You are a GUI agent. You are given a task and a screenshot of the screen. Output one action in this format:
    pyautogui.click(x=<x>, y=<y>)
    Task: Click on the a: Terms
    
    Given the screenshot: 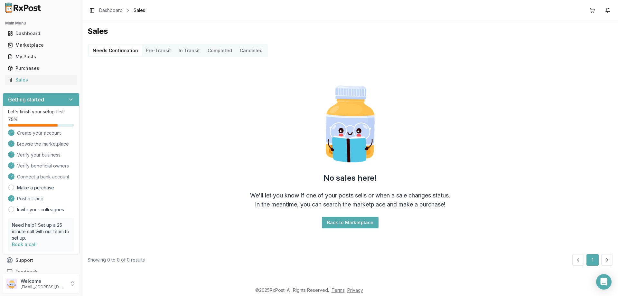 What is the action you would take?
    pyautogui.click(x=338, y=290)
    